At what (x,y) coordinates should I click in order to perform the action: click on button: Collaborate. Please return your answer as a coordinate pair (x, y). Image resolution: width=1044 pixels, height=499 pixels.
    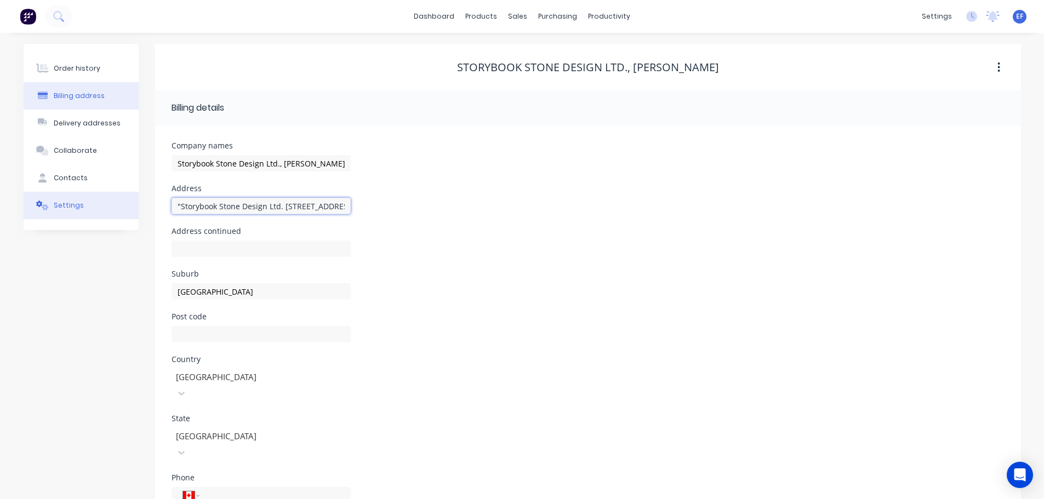
    Looking at the image, I should click on (81, 151).